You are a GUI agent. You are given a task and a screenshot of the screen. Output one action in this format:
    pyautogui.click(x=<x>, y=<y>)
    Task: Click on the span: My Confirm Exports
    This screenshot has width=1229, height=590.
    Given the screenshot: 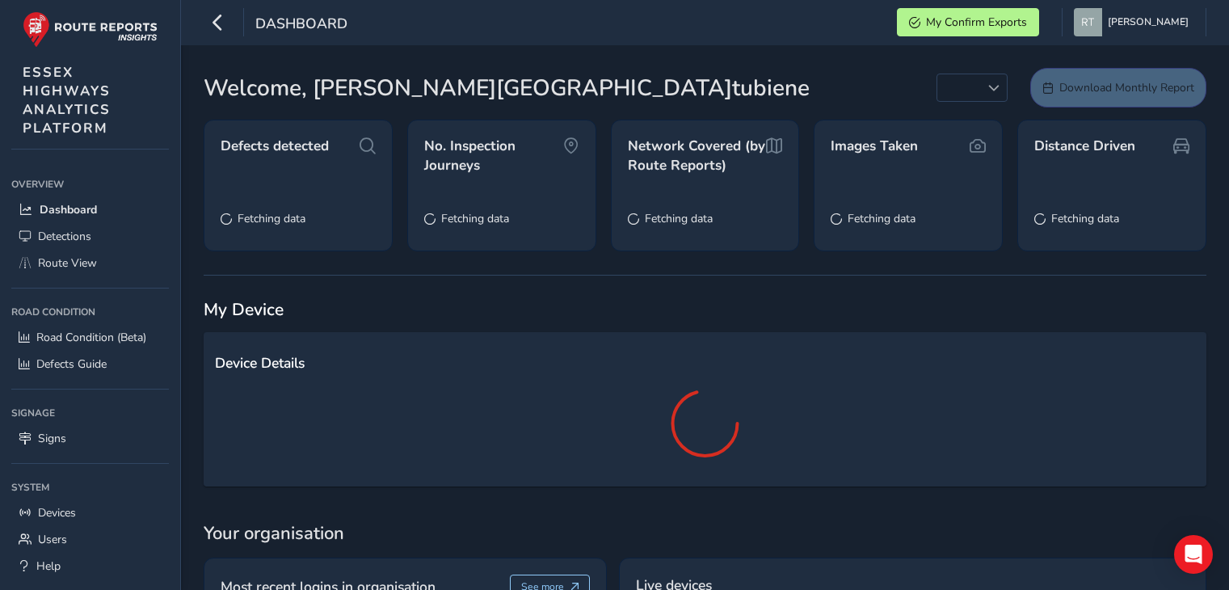 What is the action you would take?
    pyautogui.click(x=976, y=22)
    